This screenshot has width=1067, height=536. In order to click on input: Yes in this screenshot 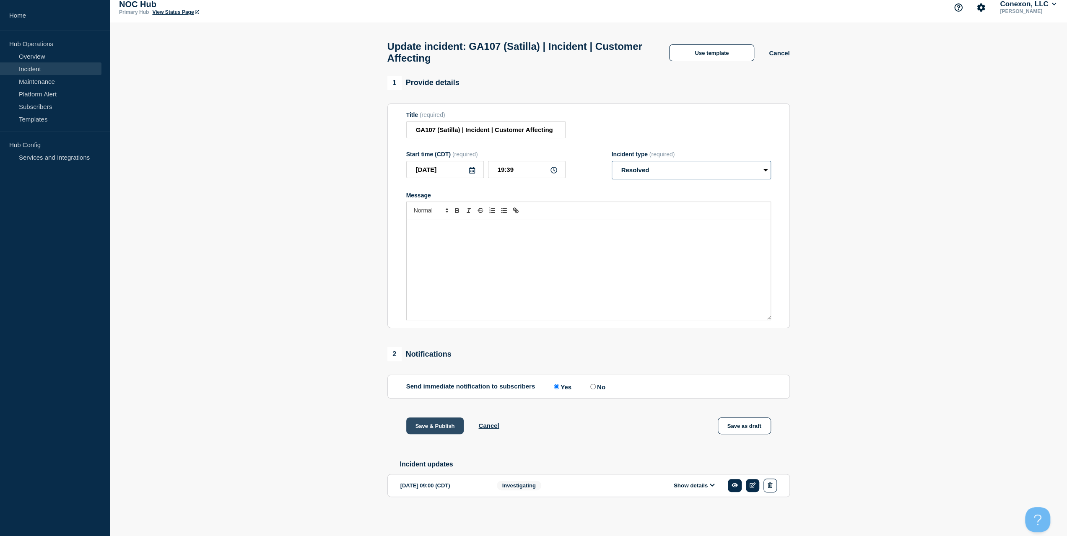, I will do `click(557, 387)`.